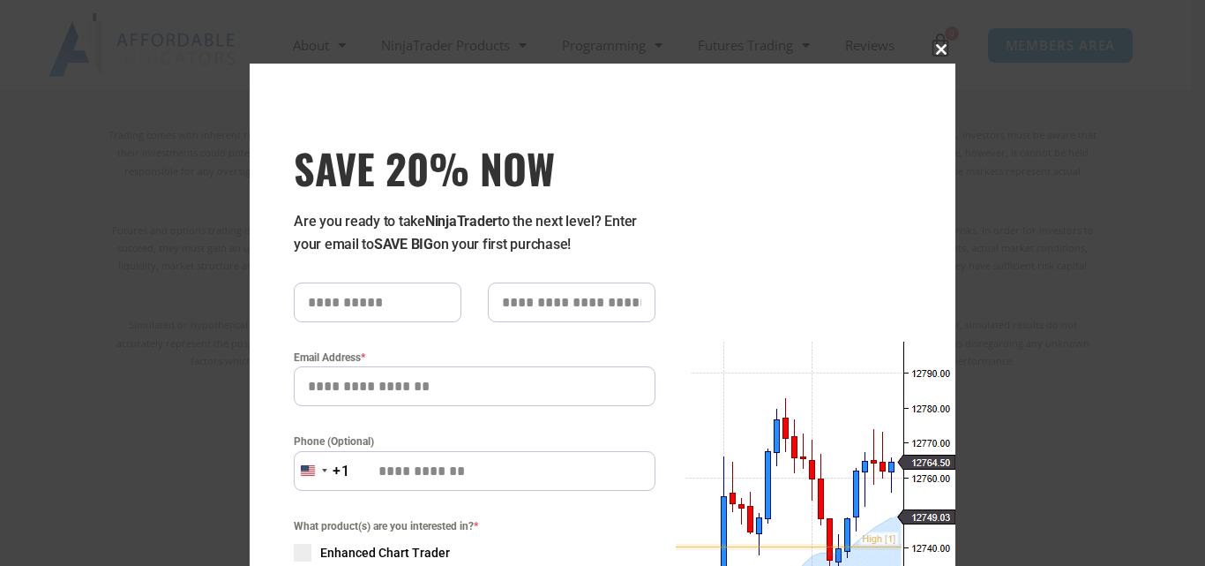 The width and height of the screenshot is (1205, 566). I want to click on a: NinjaTrader Products, so click(454, 45).